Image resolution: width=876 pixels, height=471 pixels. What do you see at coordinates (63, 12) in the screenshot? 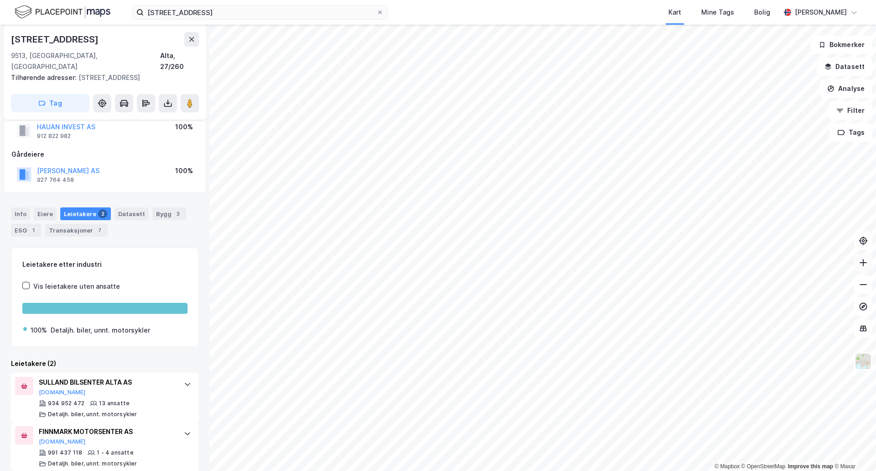
I see `img: logo.f888ab2527a4732fd821a326f86c7f29.svg` at bounding box center [63, 12].